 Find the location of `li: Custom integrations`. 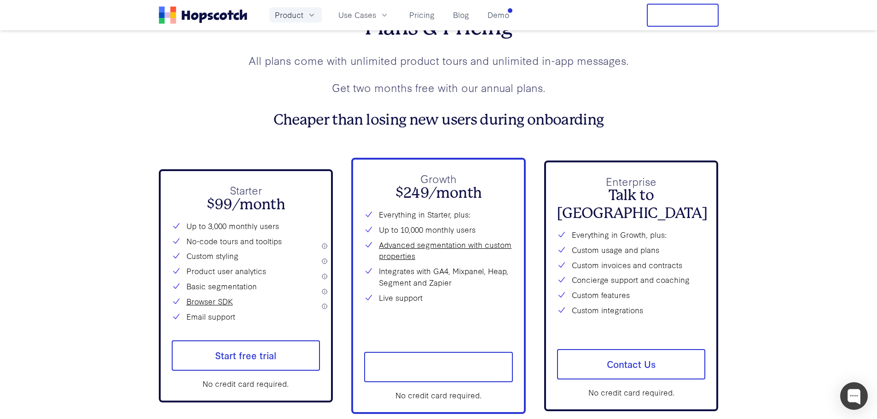

li: Custom integrations is located at coordinates (631, 310).